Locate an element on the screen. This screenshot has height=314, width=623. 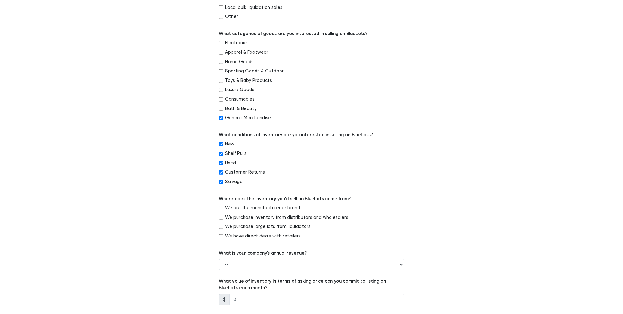
input: Luxury Goods is located at coordinates (221, 90).